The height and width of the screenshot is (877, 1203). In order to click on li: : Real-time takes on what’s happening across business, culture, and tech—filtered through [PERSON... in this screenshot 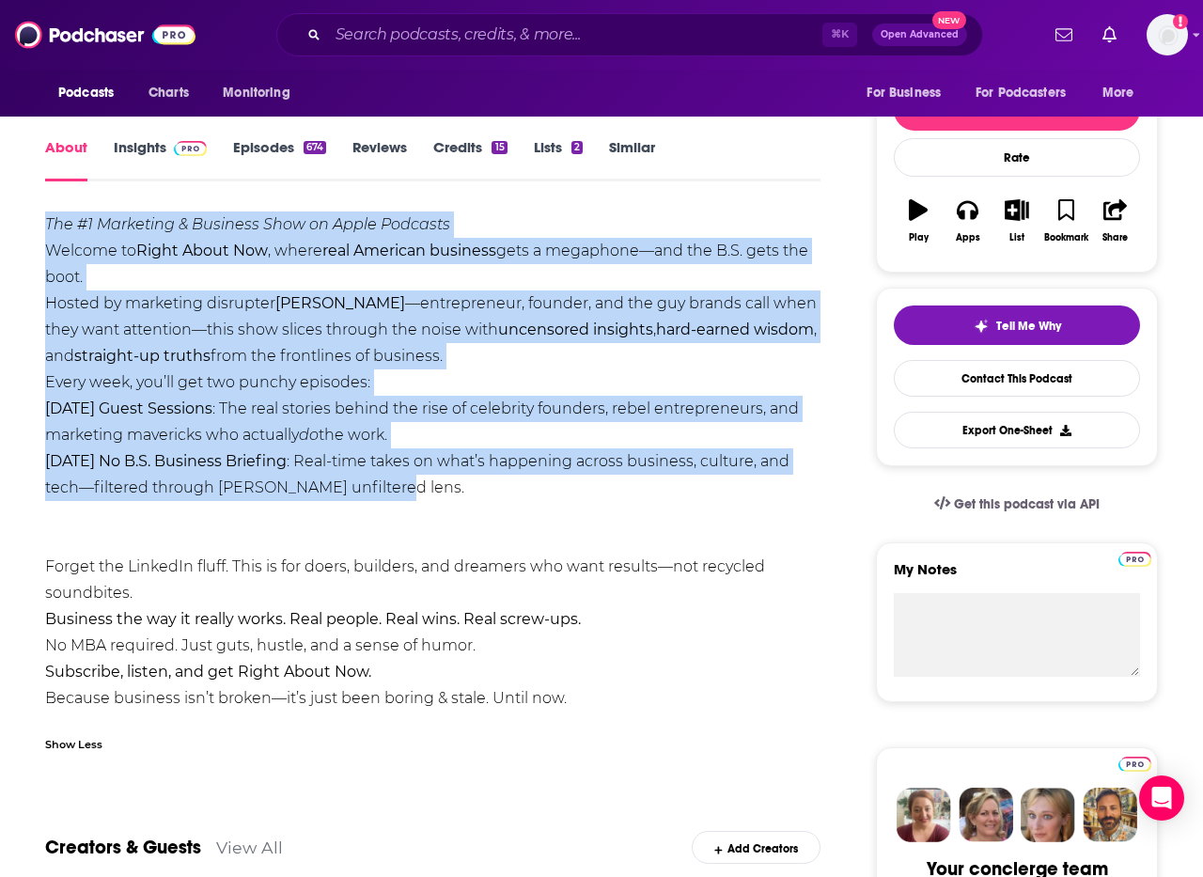, I will do `click(432, 475)`.